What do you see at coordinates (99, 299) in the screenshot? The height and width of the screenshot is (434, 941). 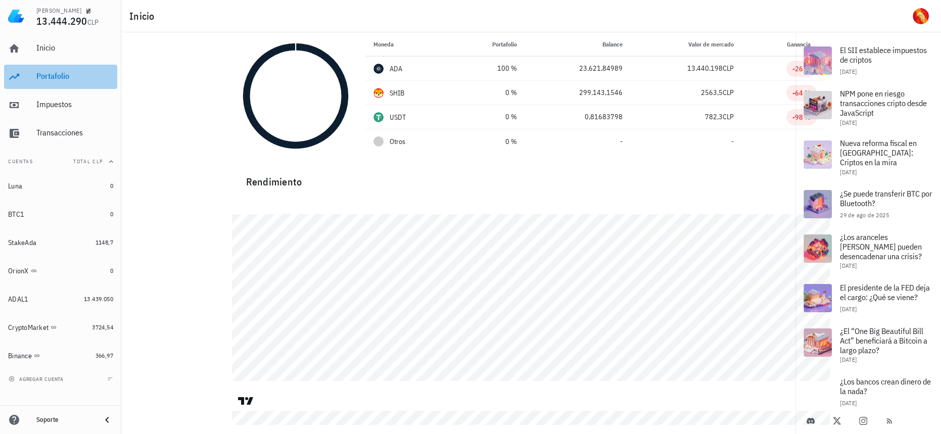 I see `span: 13.439.050` at bounding box center [99, 299].